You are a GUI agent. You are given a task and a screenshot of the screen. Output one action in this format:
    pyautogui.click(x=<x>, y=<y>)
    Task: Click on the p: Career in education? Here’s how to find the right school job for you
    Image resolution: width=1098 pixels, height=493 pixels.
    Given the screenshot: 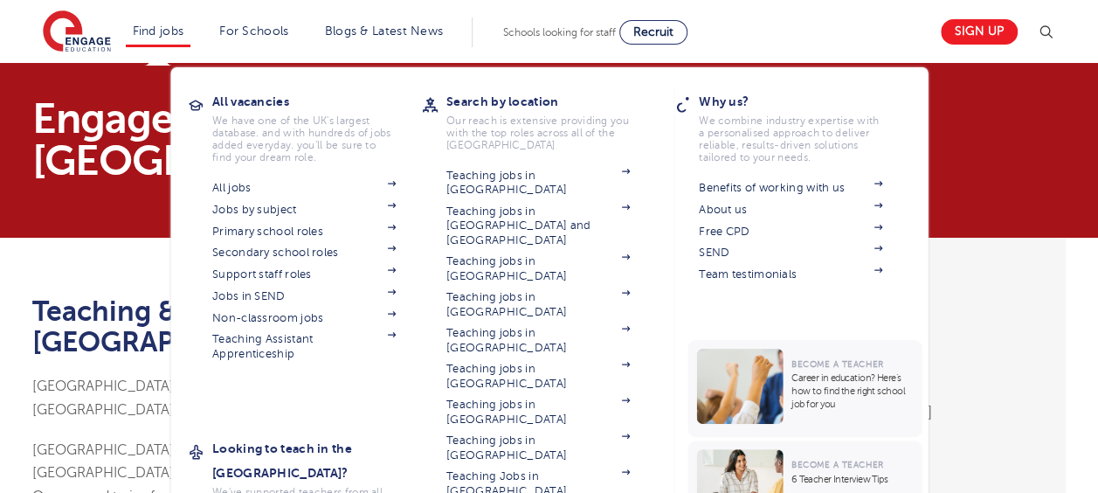 What is the action you would take?
    pyautogui.click(x=852, y=391)
    